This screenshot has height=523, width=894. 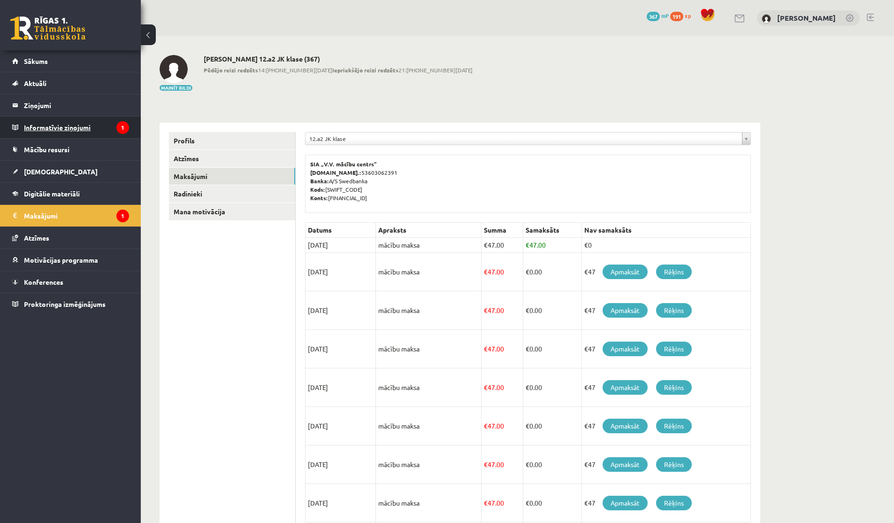 What do you see at coordinates (688, 15) in the screenshot?
I see `span: xp` at bounding box center [688, 15].